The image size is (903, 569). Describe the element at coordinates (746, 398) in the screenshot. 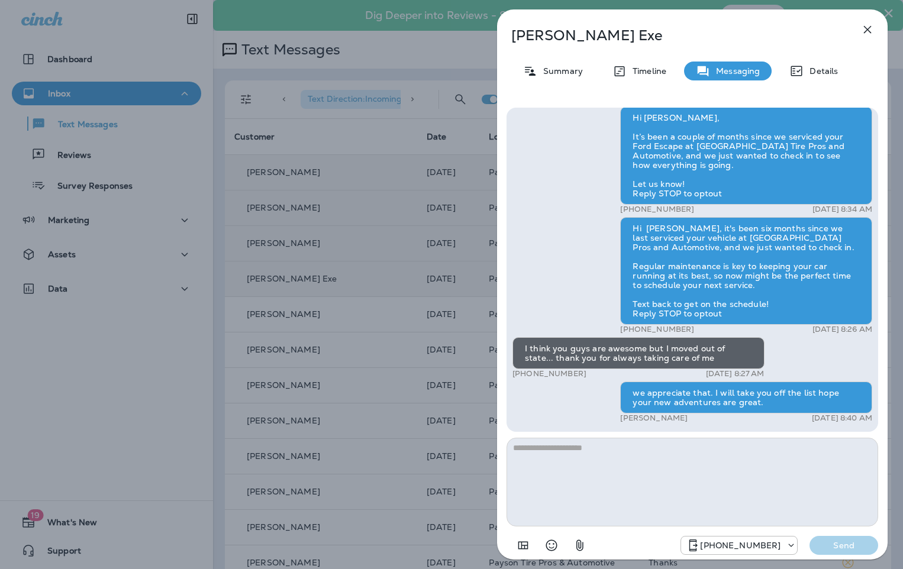

I see `div: we appreciate that. I will take you off the list hope your new adventures are great.` at that location.